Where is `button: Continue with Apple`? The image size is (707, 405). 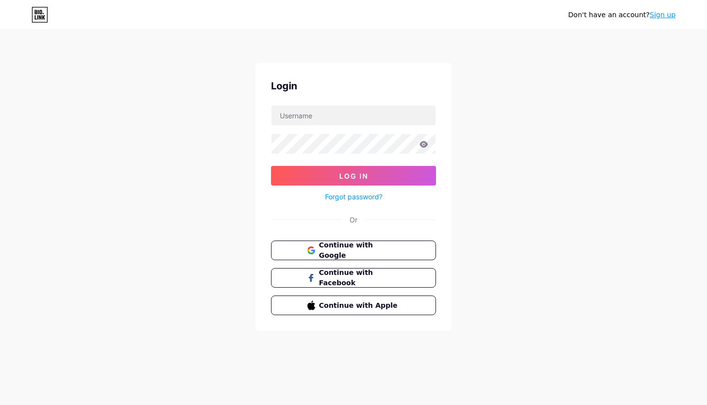 button: Continue with Apple is located at coordinates (353, 305).